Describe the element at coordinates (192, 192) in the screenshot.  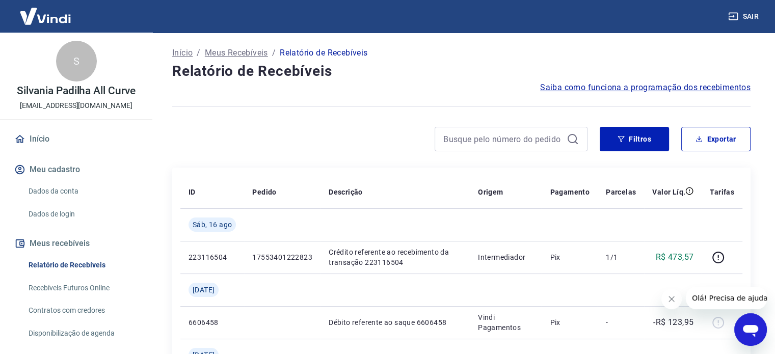
I see `p: ID` at that location.